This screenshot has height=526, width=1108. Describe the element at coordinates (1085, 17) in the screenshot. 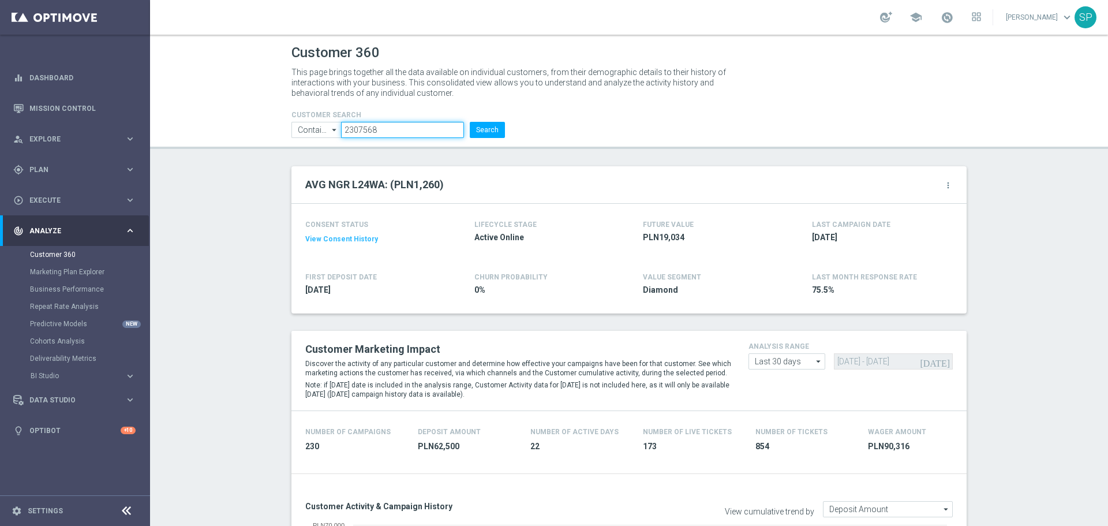

I see `div: SP` at that location.